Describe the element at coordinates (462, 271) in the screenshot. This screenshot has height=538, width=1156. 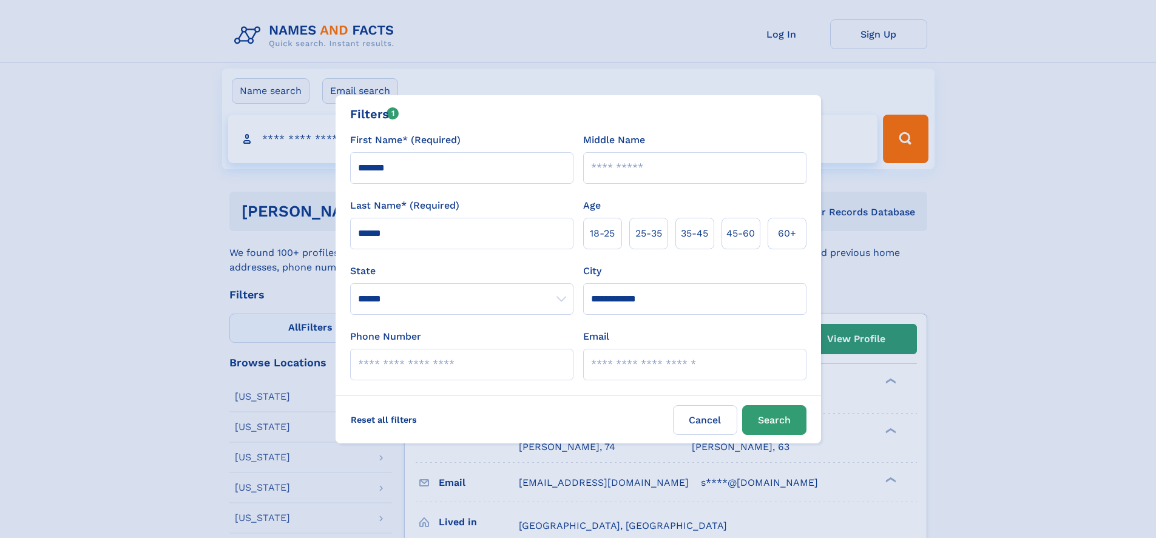
I see `label: State` at that location.